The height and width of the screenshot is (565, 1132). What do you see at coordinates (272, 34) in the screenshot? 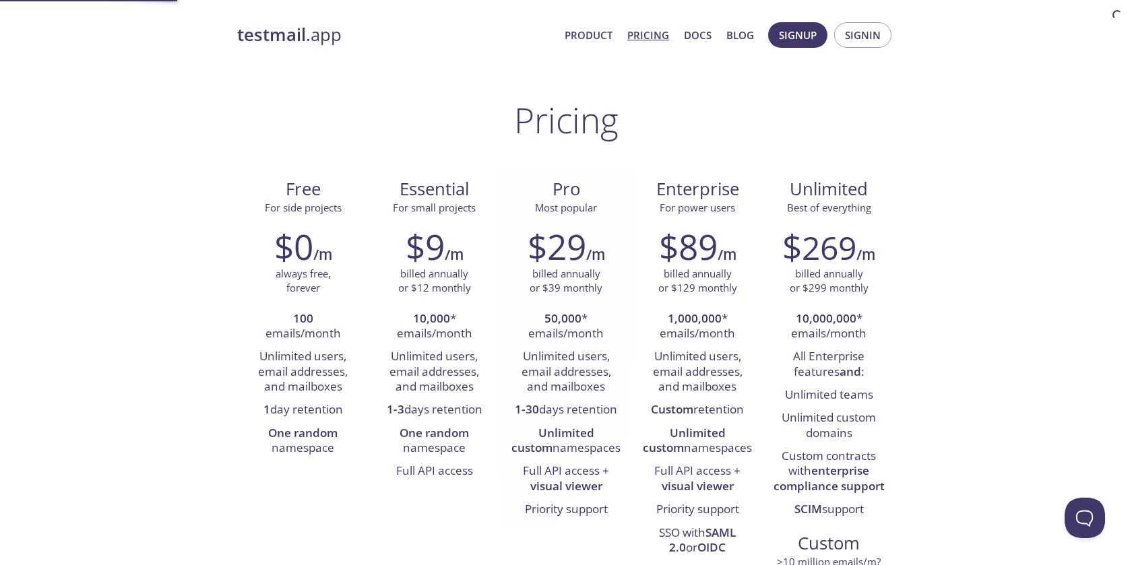
I see `strong: testmail` at bounding box center [272, 34].